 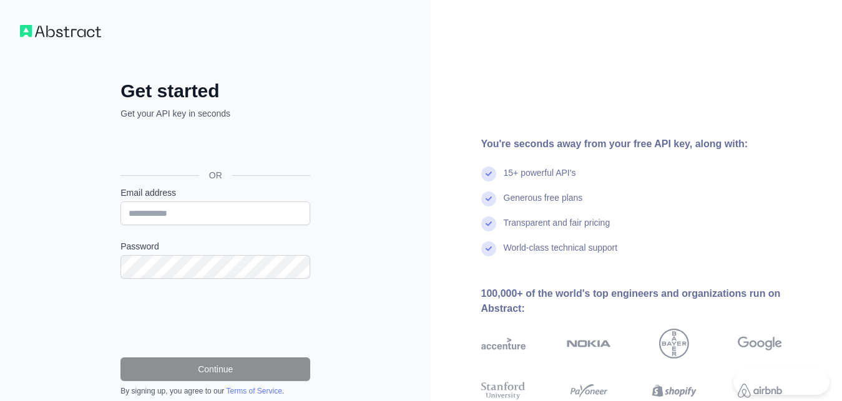 What do you see at coordinates (543, 204) in the screenshot?
I see `div: Generous free plans` at bounding box center [543, 204].